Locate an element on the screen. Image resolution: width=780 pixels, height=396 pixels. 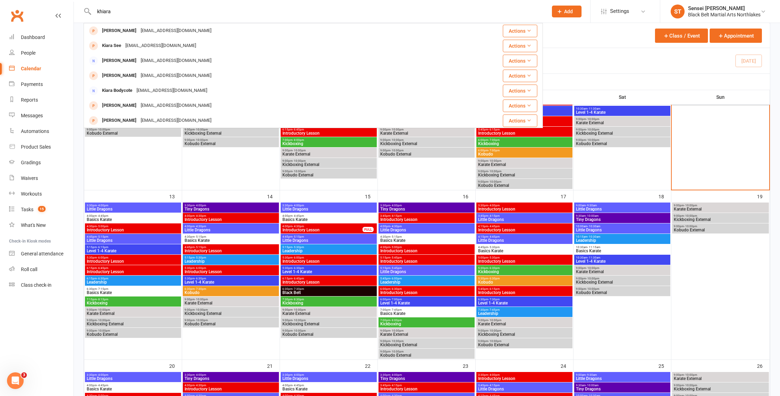
a: Automations is located at coordinates (41, 131).